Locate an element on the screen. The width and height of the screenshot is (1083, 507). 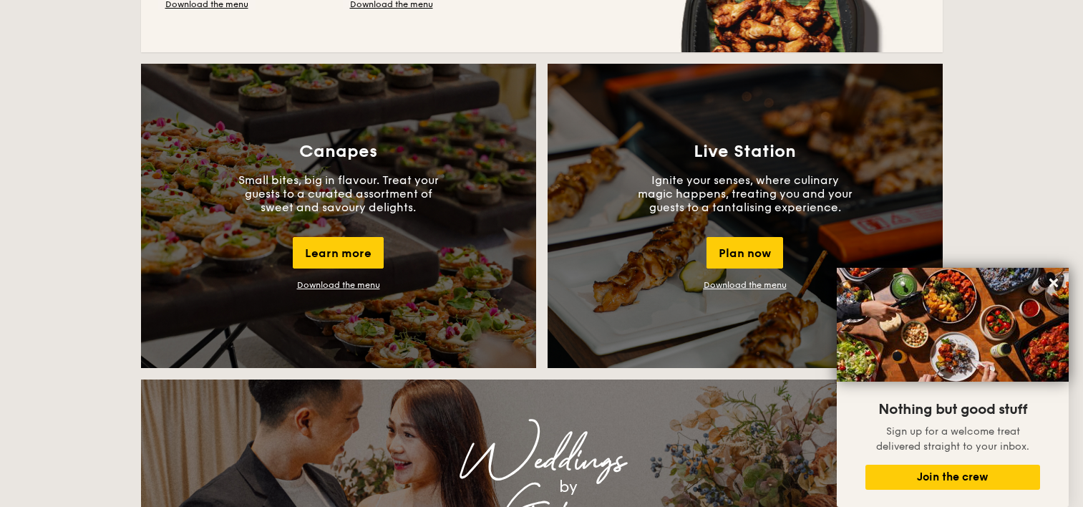
span: Sign up for a welcome treat delivered straight to your inbox. is located at coordinates (953, 439).